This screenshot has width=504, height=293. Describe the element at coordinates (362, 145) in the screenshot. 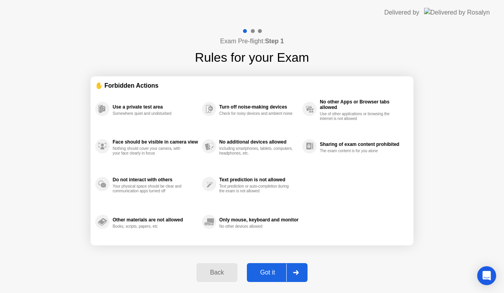

I see `div: Sharing of exam content prohibited` at that location.